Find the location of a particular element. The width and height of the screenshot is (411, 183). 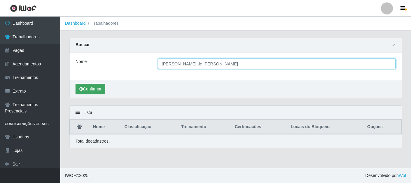

th: Opções is located at coordinates (383, 127).